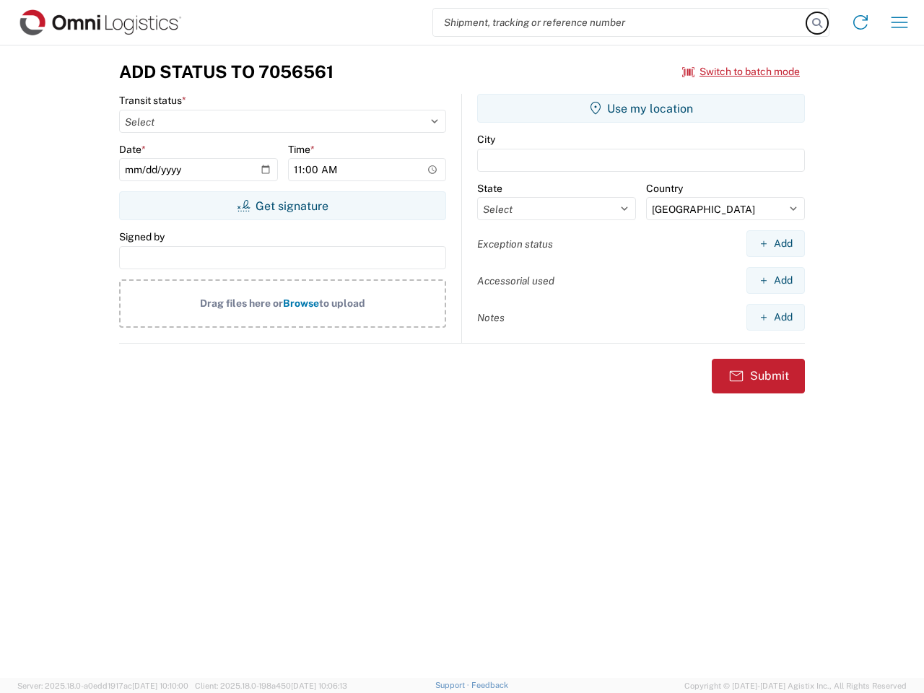 The height and width of the screenshot is (693, 924). I want to click on label: Exception status, so click(514, 244).